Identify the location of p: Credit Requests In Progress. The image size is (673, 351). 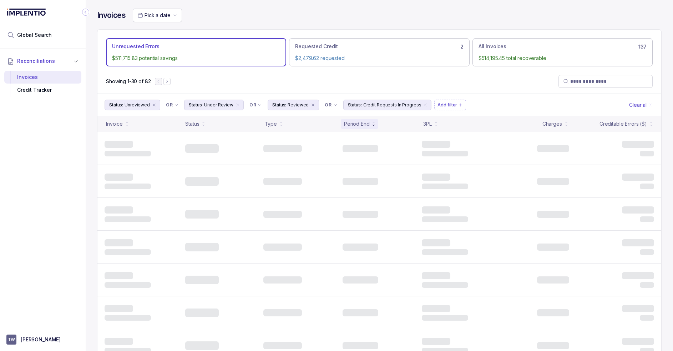
(392, 105).